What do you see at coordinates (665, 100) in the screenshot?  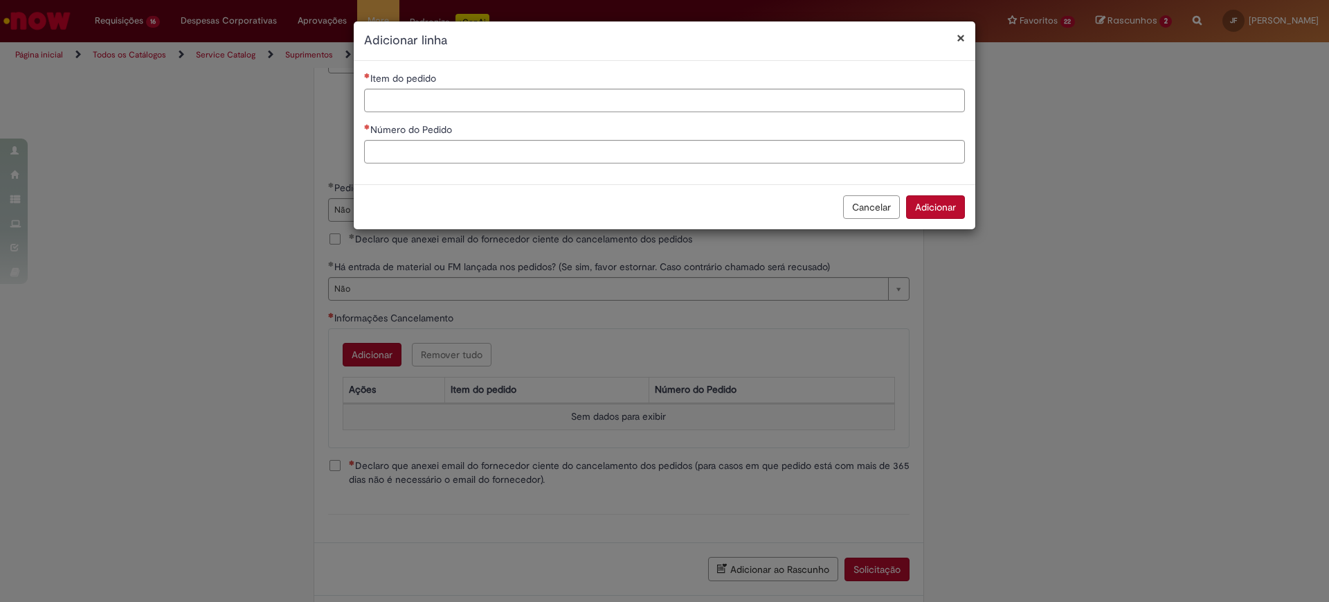 I see `input: Item do pedido` at bounding box center [665, 100].